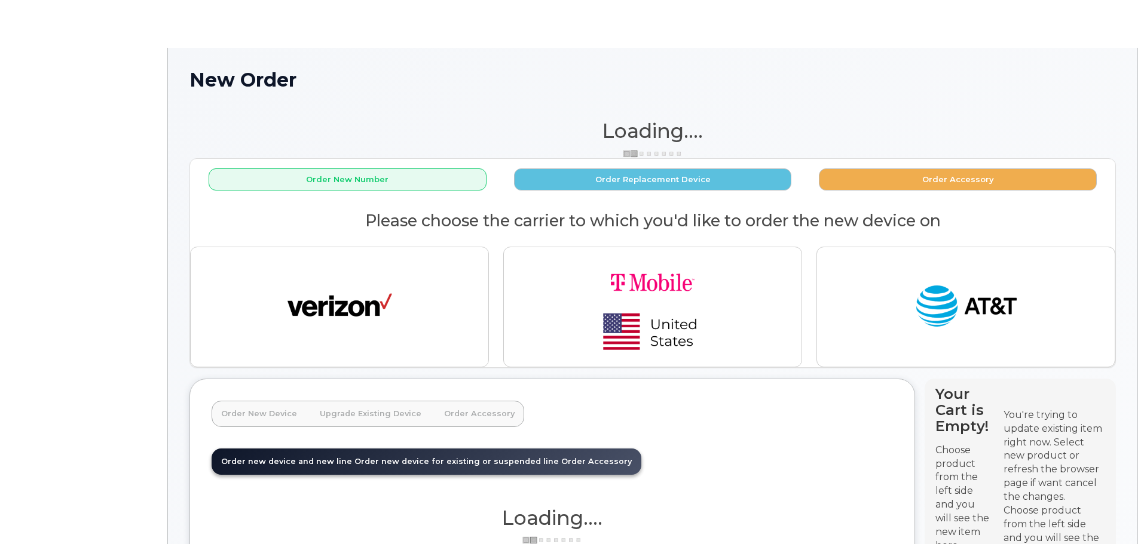 The height and width of the screenshot is (544, 1144). Describe the element at coordinates (652, 307) in the screenshot. I see `img: t-mobile-78392d334a420d5b7f0e63d4fa81f6287a21d394dc80d677554bb55bbab1186f.png` at that location.